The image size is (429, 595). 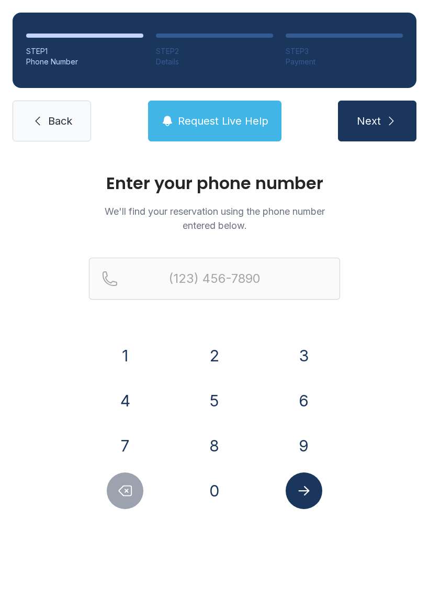 What do you see at coordinates (215, 446) in the screenshot?
I see `button: 8` at bounding box center [215, 446].